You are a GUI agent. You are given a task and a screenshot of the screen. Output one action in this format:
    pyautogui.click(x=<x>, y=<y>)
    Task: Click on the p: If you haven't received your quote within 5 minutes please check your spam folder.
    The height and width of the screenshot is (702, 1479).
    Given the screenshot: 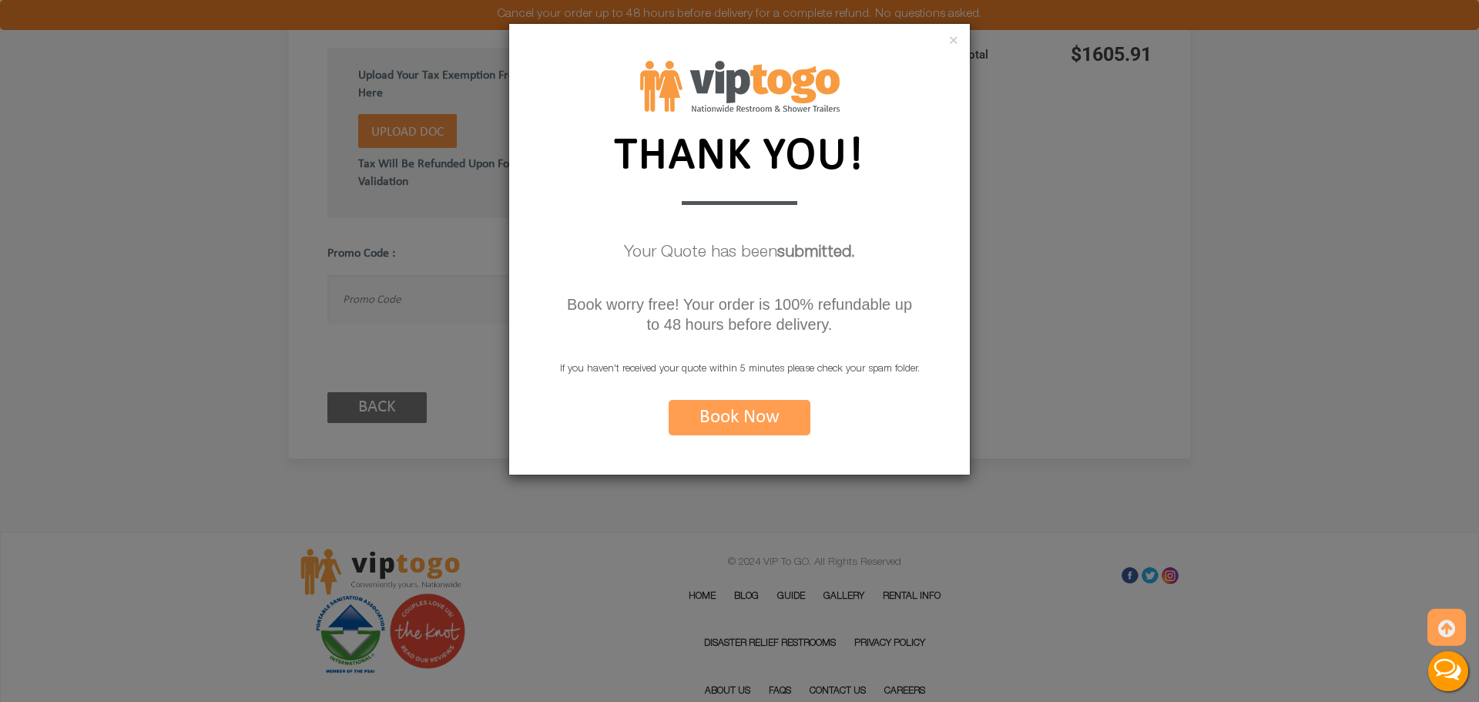 What is the action you would take?
    pyautogui.click(x=739, y=370)
    